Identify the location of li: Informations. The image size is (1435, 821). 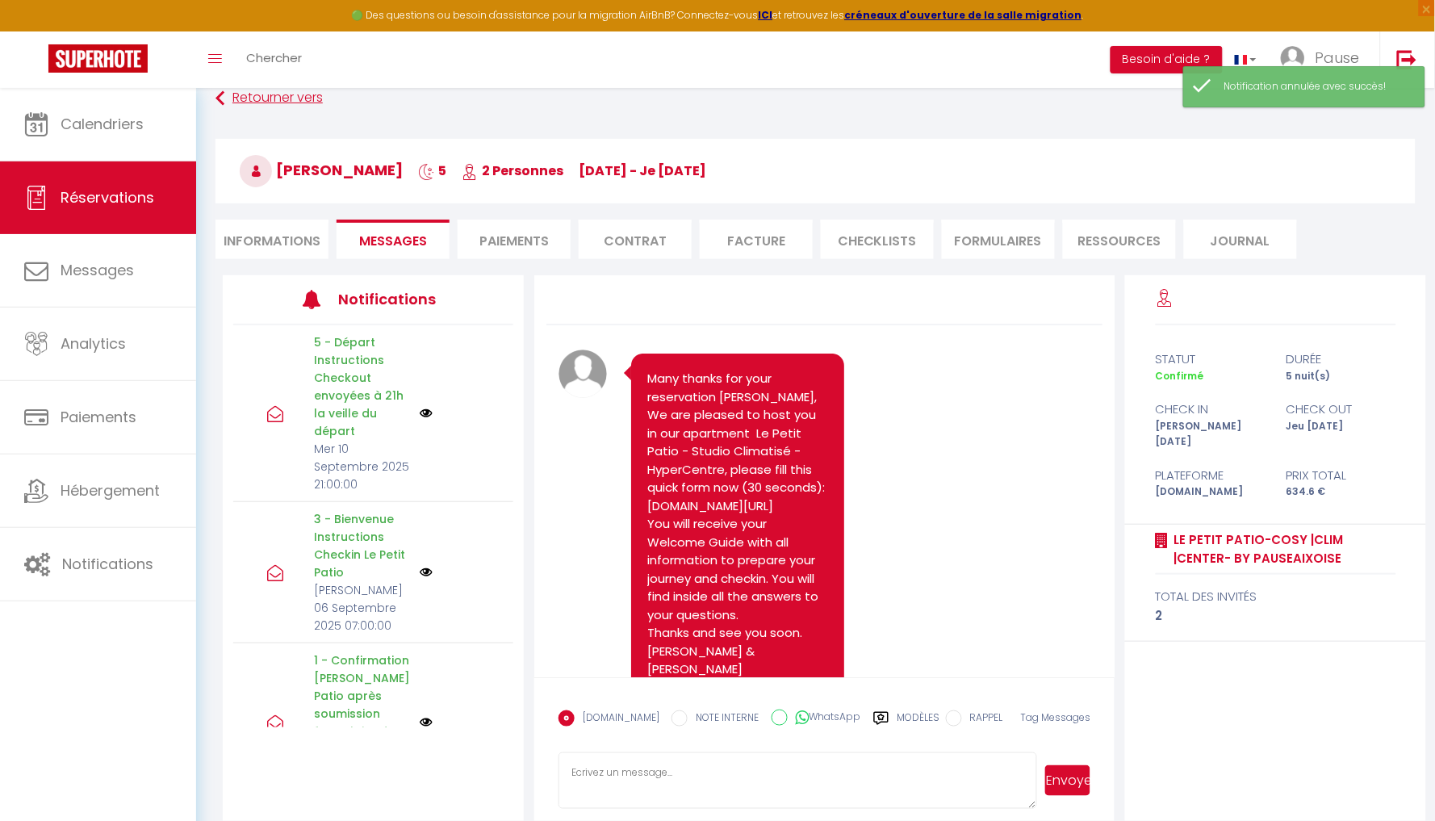
(272, 239).